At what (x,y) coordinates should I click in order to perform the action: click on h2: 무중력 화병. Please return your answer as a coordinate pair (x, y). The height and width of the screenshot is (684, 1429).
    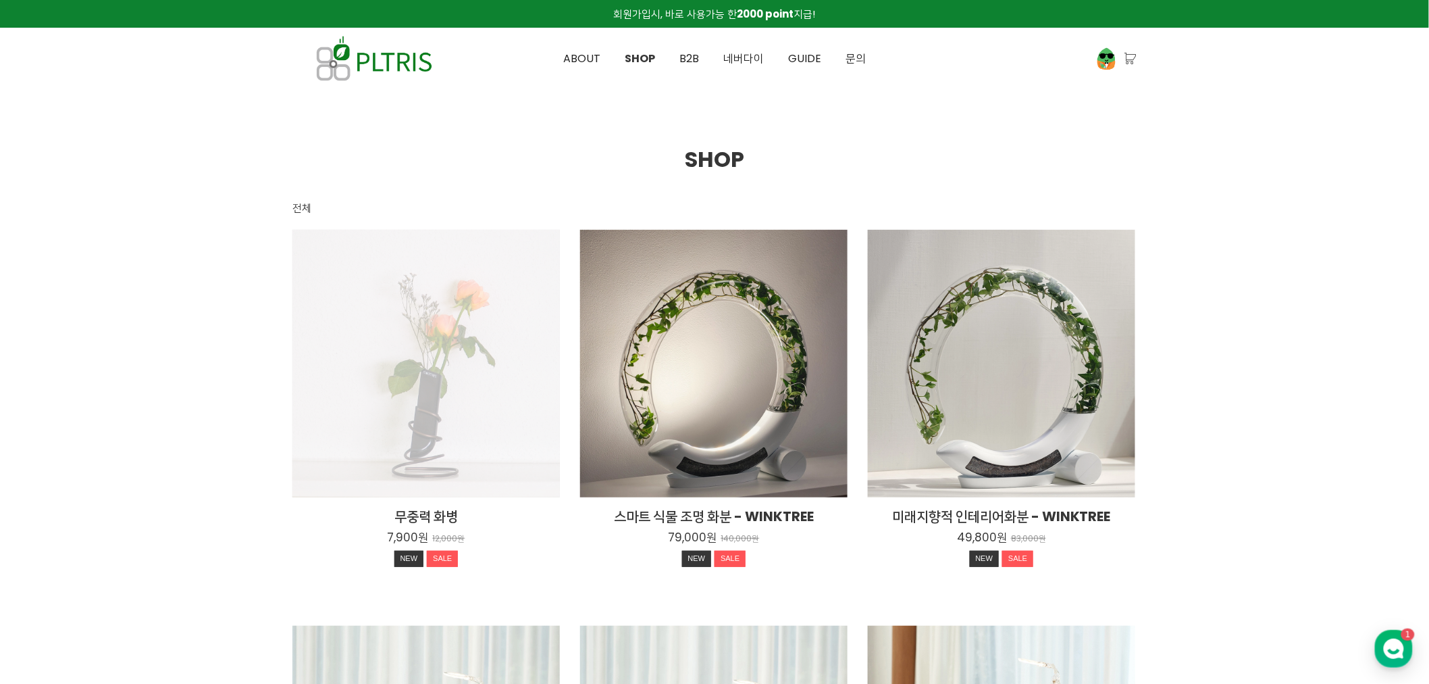
    Looking at the image, I should click on (426, 516).